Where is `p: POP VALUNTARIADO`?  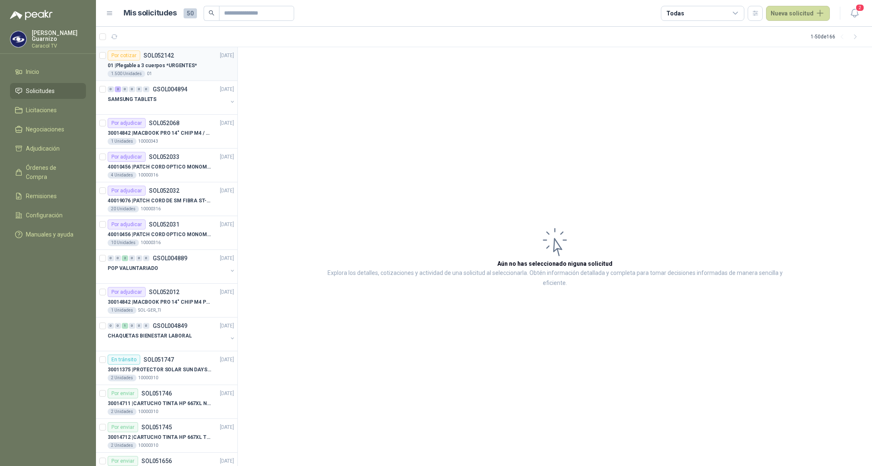 p: POP VALUNTARIADO is located at coordinates (133, 268).